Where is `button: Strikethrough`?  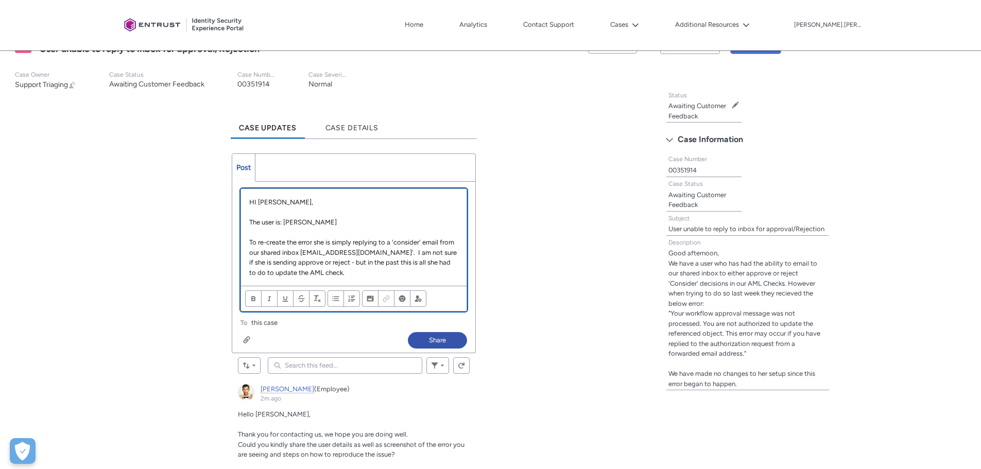 button: Strikethrough is located at coordinates (301, 299).